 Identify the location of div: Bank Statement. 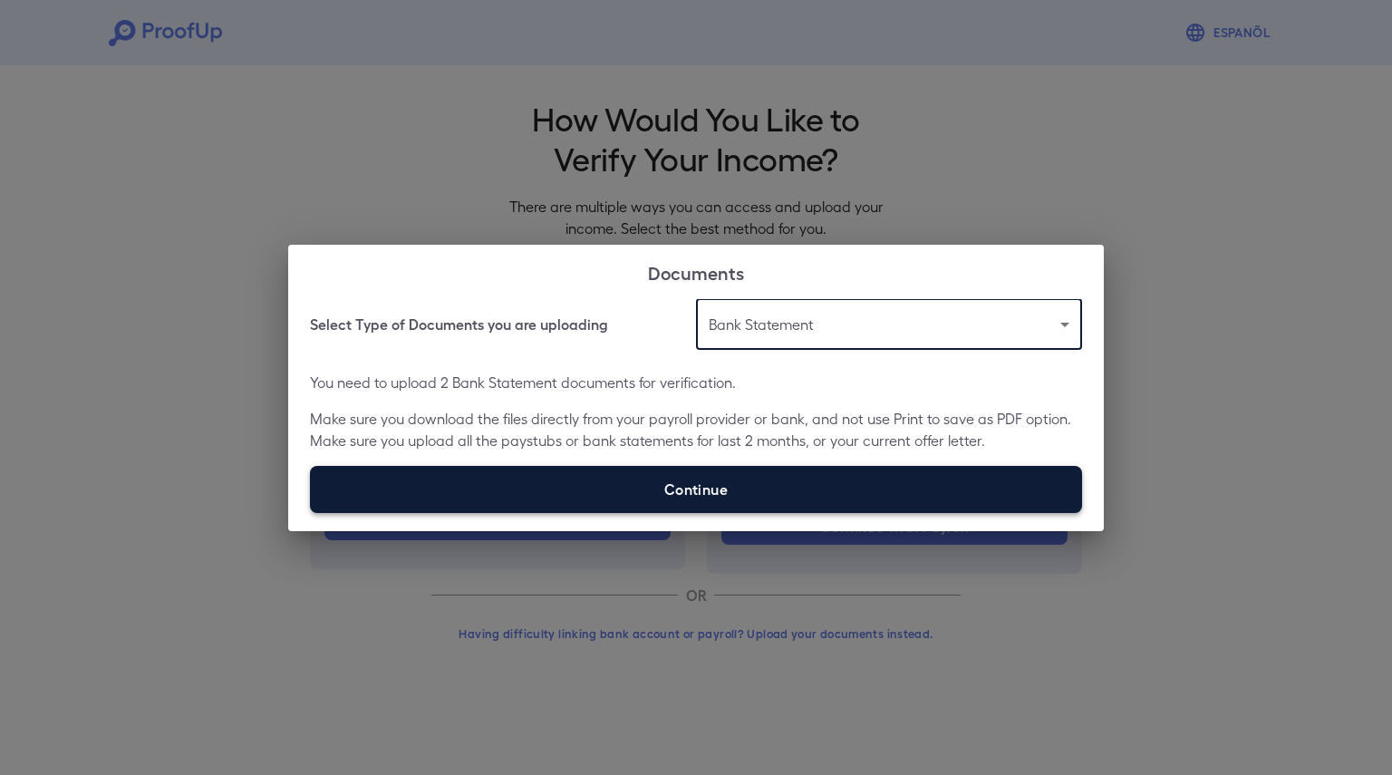
(889, 324).